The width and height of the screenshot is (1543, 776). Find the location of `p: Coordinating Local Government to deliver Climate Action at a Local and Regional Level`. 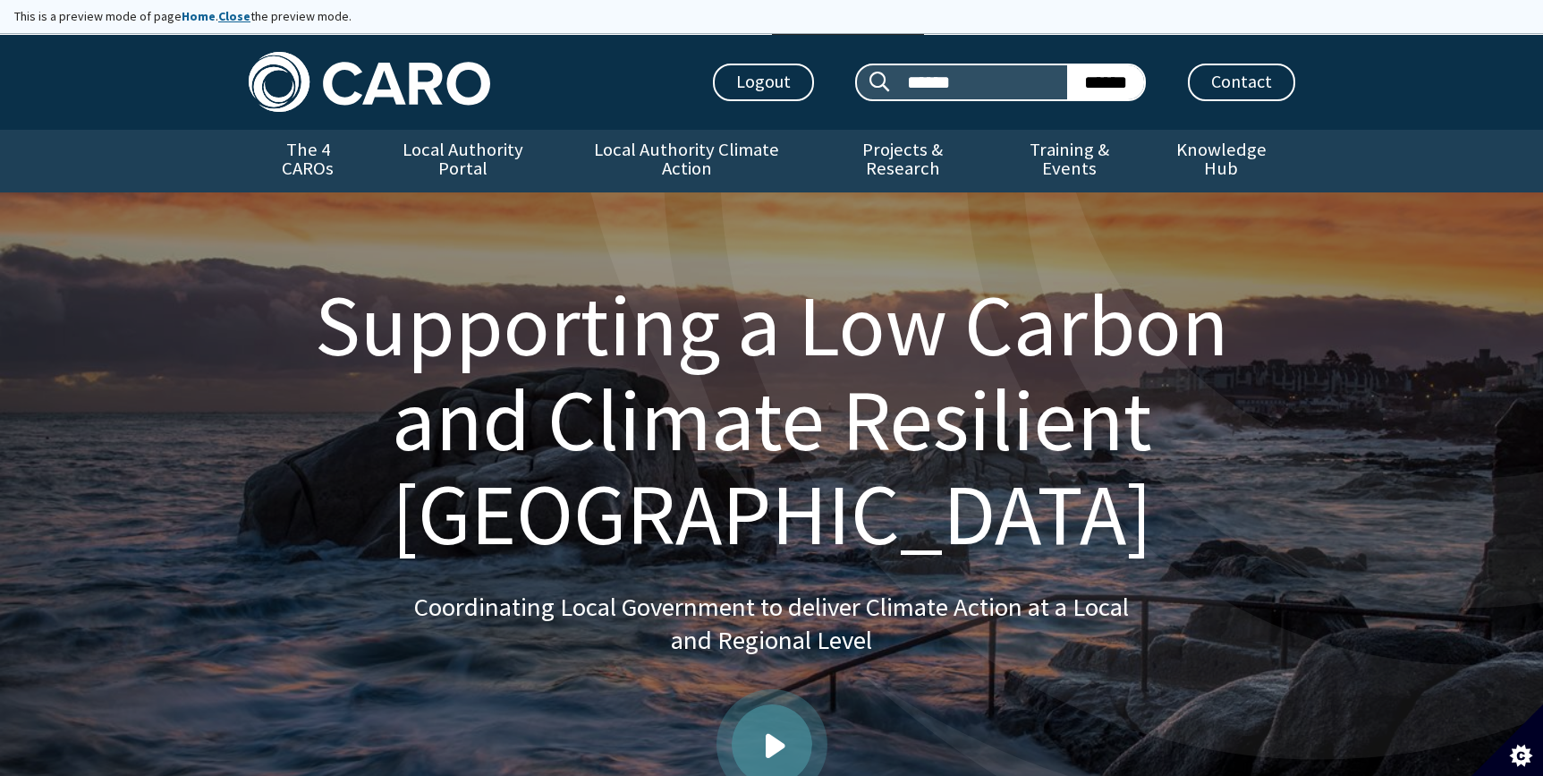

p: Coordinating Local Government to deliver Climate Action at a Local and Regional Level is located at coordinates (772, 624).